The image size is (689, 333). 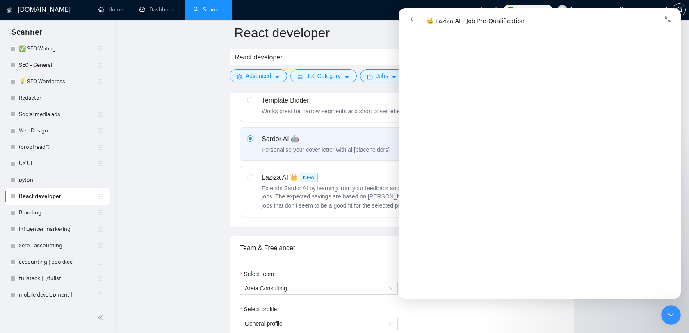 I want to click on li: React developer, so click(x=57, y=196).